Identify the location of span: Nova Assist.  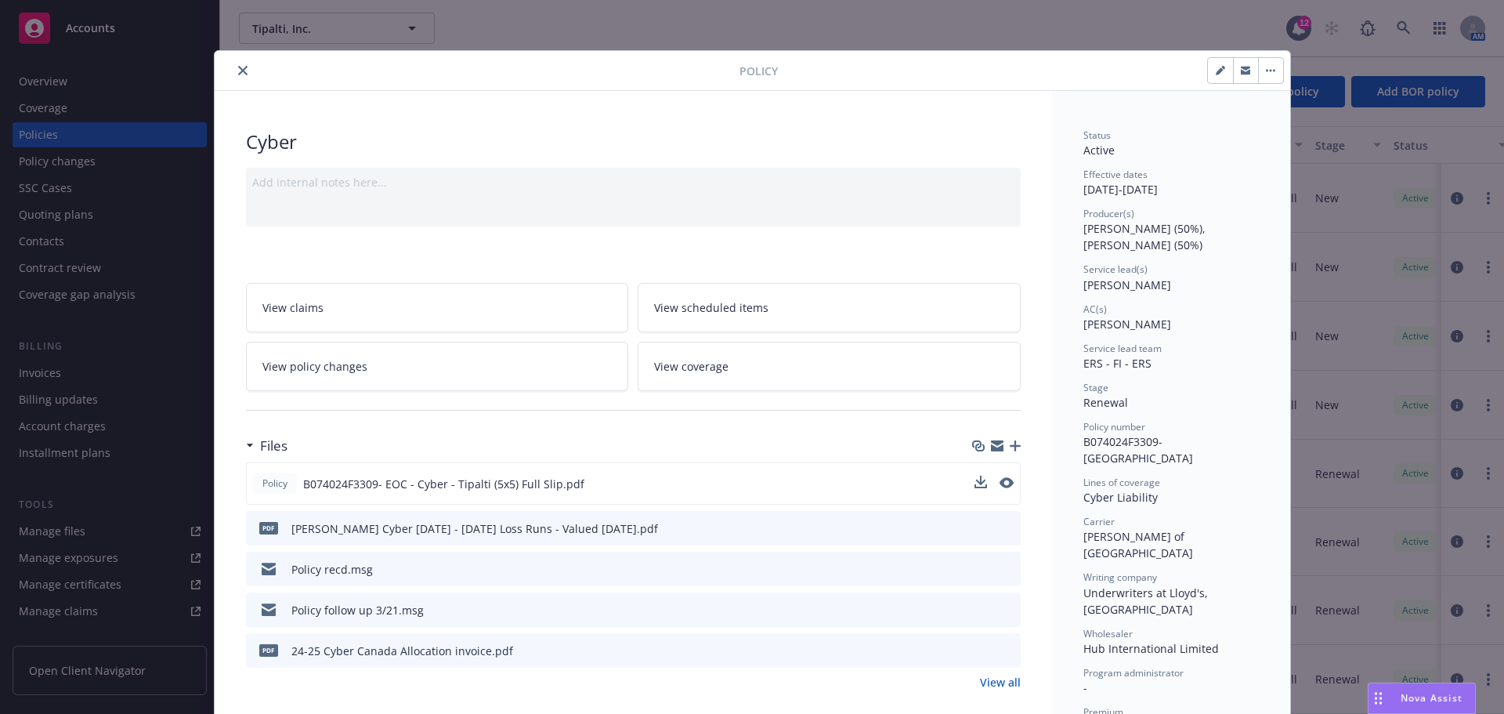
(1431, 697).